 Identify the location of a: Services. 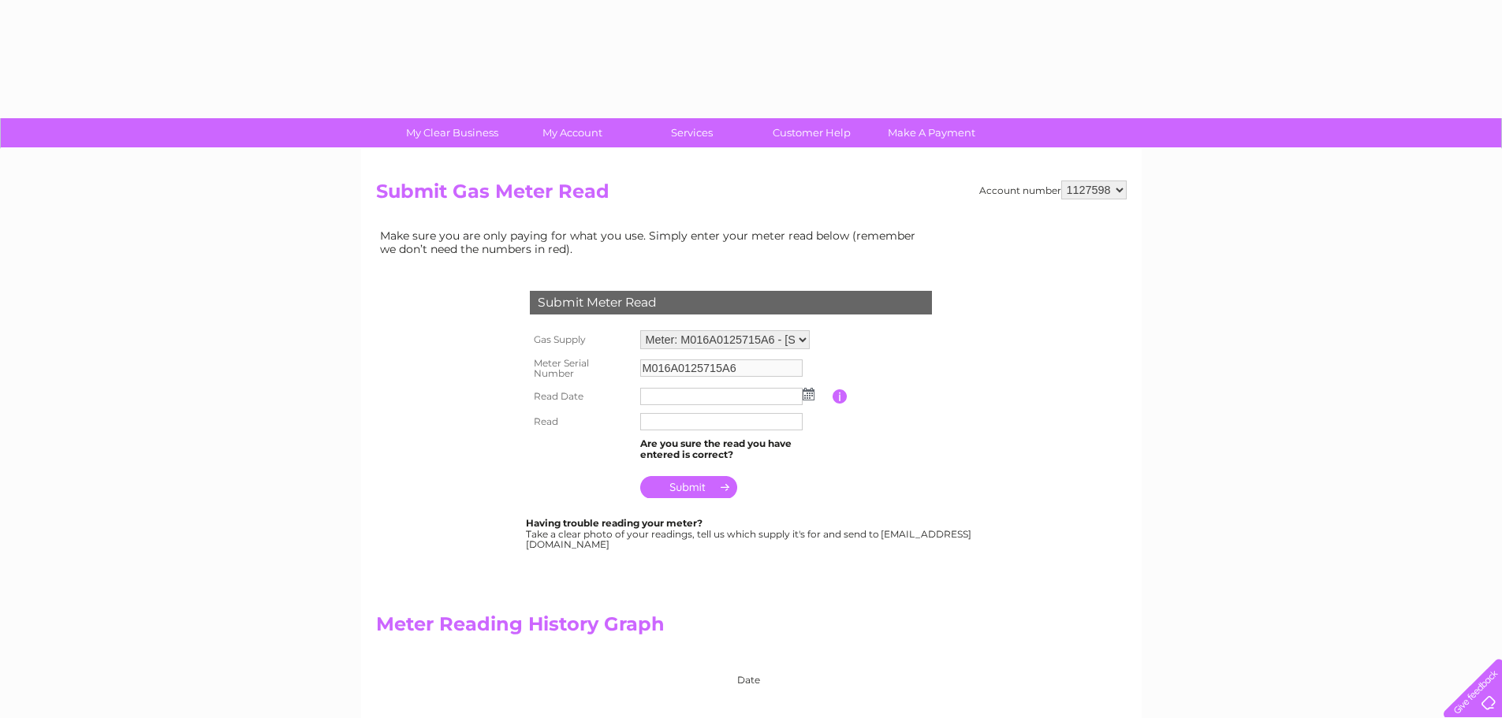
(691, 132).